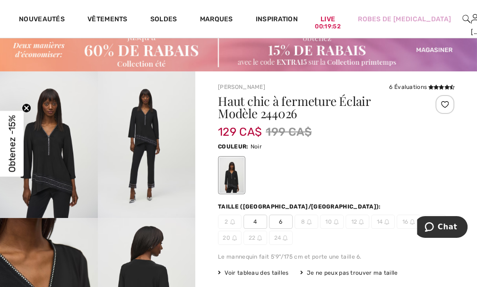  What do you see at coordinates (42, 20) in the screenshot?
I see `a: Nouveautés` at bounding box center [42, 20].